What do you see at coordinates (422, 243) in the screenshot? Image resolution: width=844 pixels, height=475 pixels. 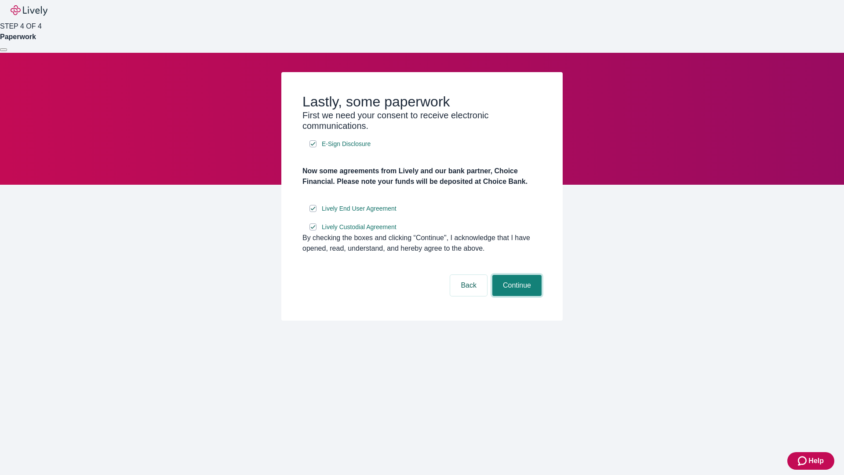 I see `div: By checking the boxes and clicking “Continue", I acknowledge that I have opened, read, understand...` at bounding box center [422, 243].